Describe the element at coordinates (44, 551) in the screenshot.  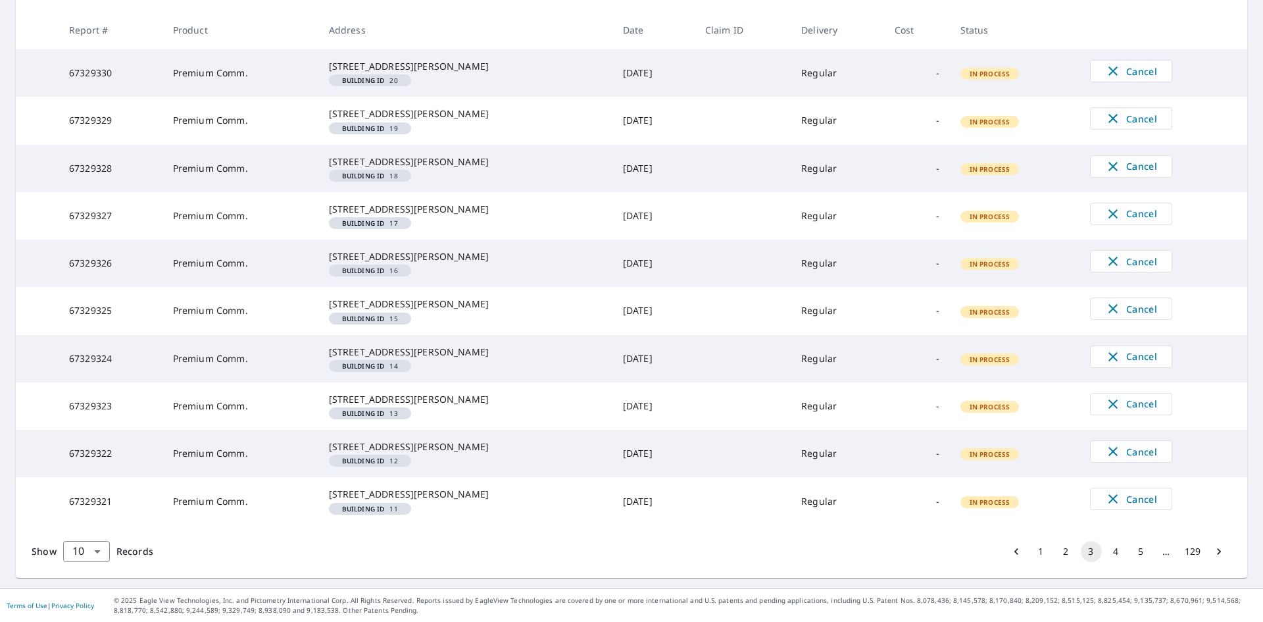
I see `span: Show` at that location.